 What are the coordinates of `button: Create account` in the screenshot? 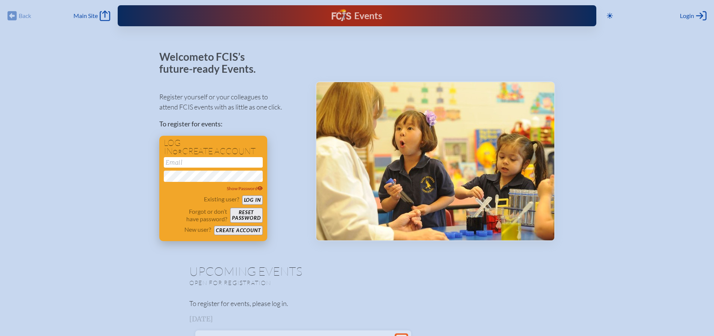 It's located at (238, 230).